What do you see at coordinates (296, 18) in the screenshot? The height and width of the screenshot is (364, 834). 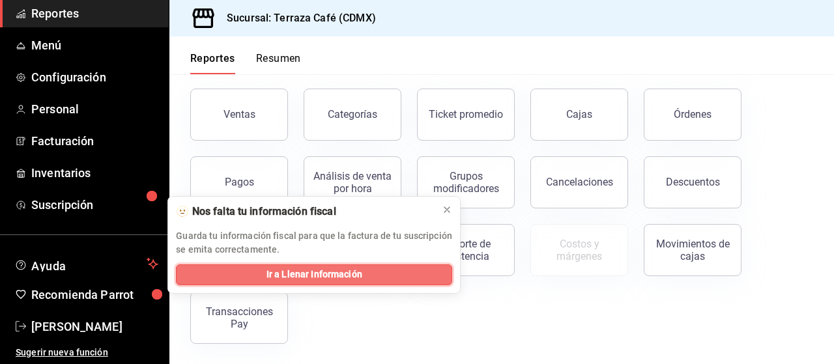 I see `h3: Sucursal: Terraza Café (CDMX)` at bounding box center [296, 18].